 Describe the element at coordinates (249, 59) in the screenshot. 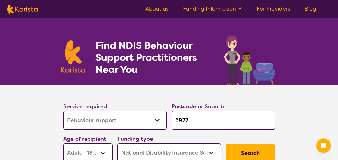

I see `img: behaviour-support` at that location.